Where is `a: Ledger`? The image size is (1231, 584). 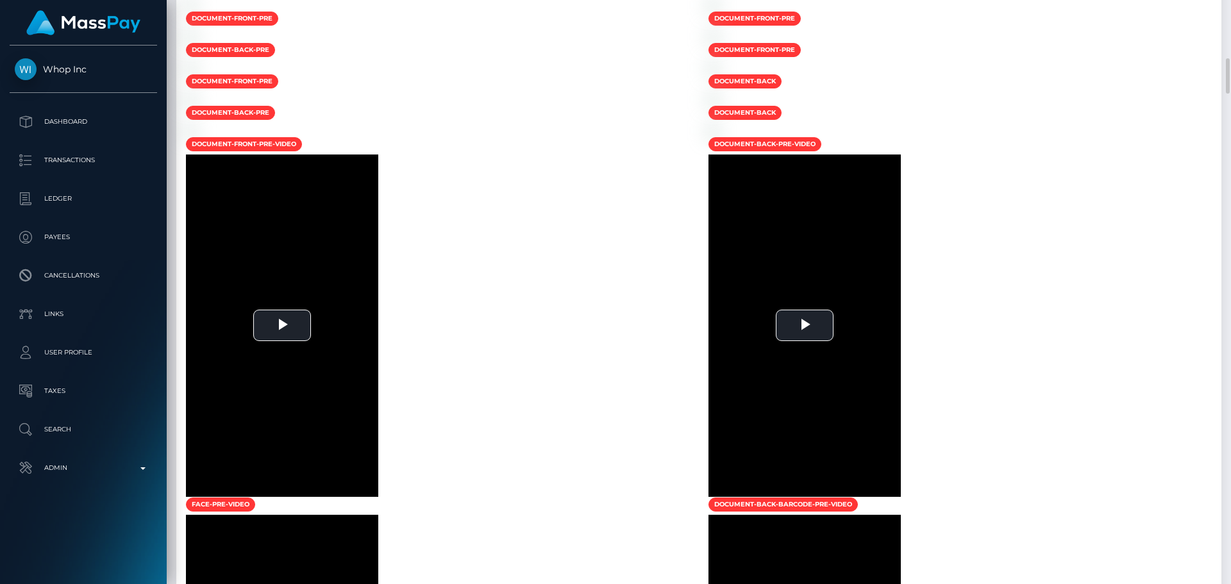 a: Ledger is located at coordinates (83, 199).